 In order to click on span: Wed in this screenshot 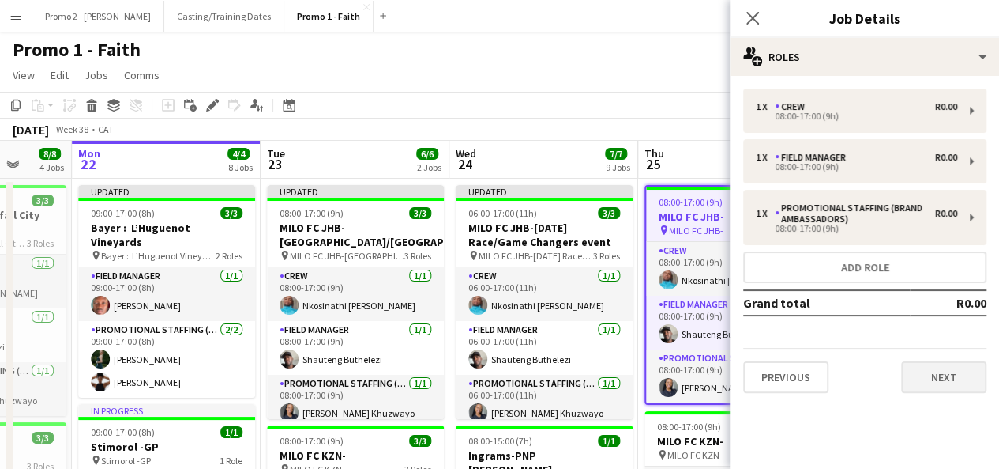, I will do `click(466, 153)`.